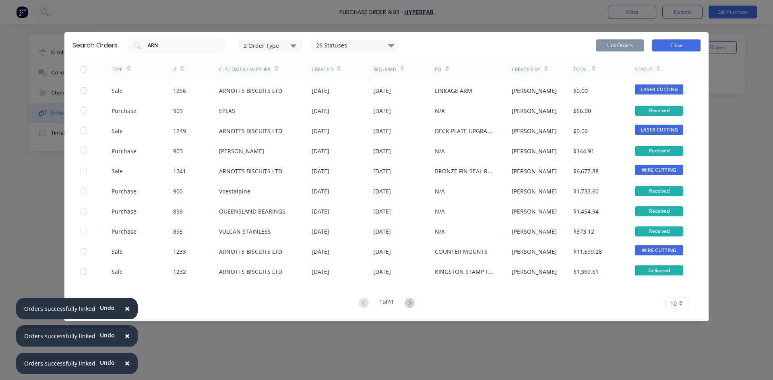 This screenshot has height=380, width=773. Describe the element at coordinates (582, 111) in the screenshot. I see `div: $66.00` at that location.